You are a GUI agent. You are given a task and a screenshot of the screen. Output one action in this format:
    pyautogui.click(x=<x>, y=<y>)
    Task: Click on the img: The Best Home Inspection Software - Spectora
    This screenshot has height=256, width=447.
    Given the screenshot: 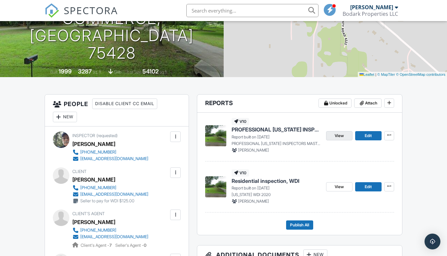 What is the action you would take?
    pyautogui.click(x=52, y=11)
    